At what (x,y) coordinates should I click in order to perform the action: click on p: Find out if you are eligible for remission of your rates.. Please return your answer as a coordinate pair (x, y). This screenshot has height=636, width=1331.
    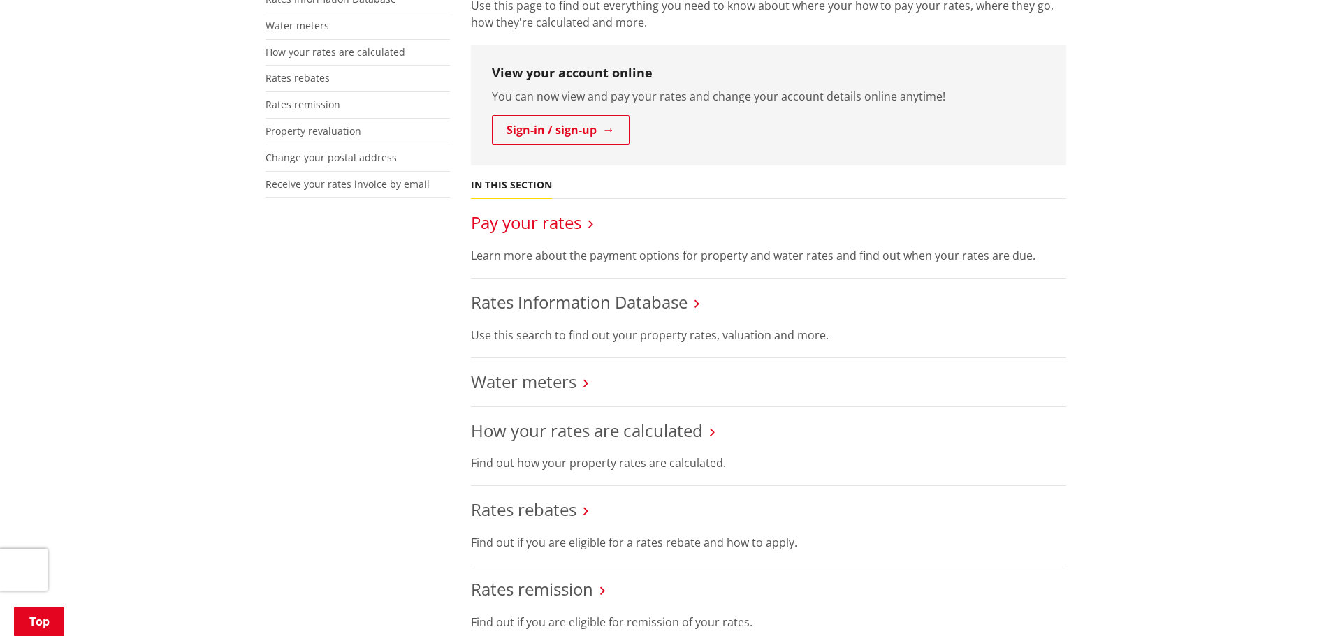
    Looking at the image, I should click on (768, 622).